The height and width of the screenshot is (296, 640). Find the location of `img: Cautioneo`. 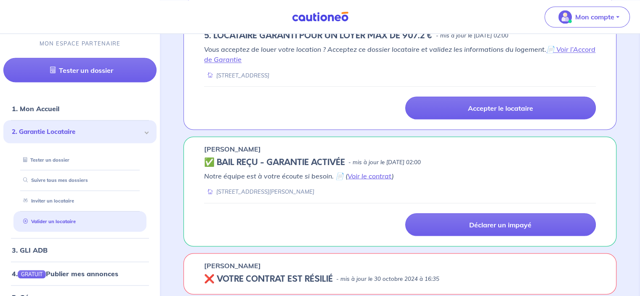

img: Cautioneo is located at coordinates (320, 16).